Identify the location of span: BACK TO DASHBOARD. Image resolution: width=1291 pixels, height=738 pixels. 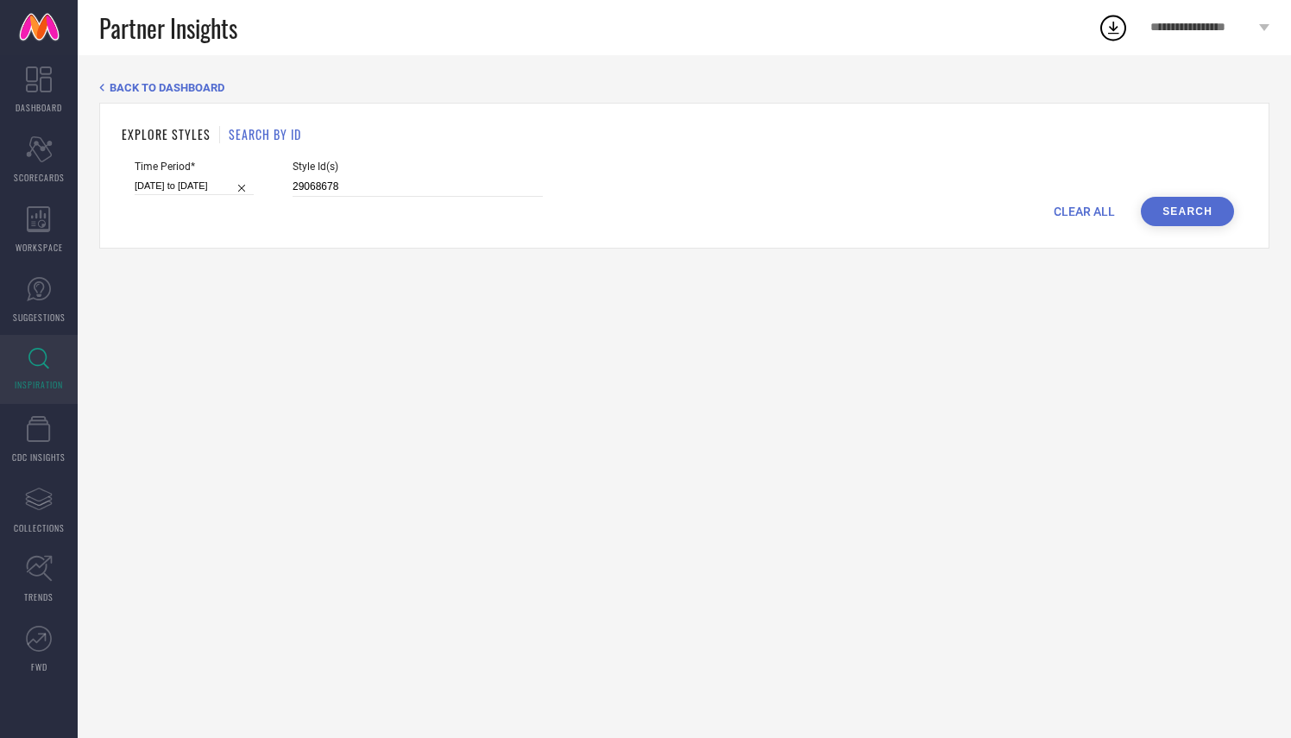
(167, 87).